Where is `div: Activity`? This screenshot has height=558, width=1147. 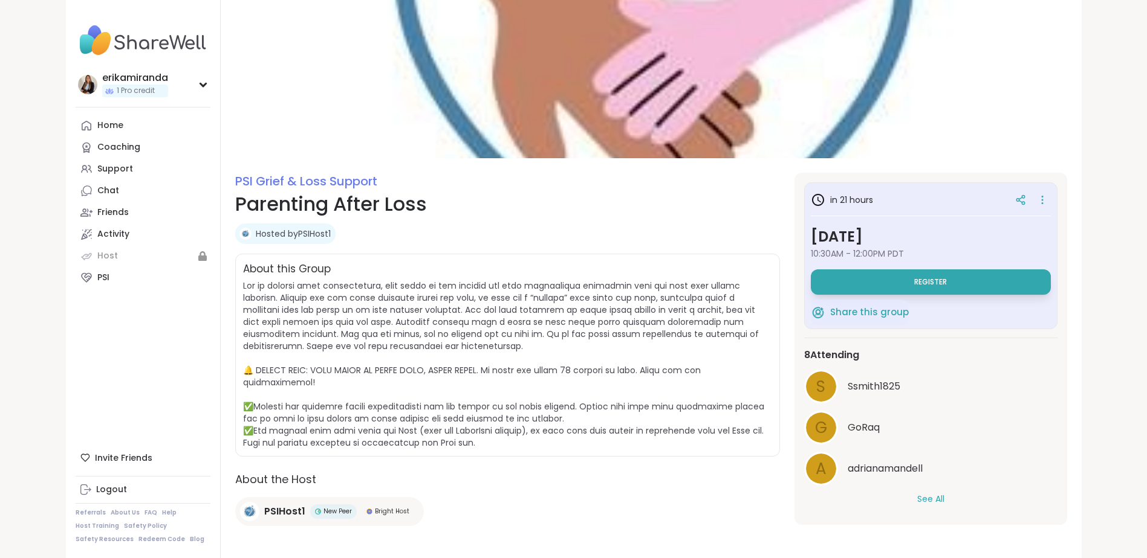 div: Activity is located at coordinates (113, 235).